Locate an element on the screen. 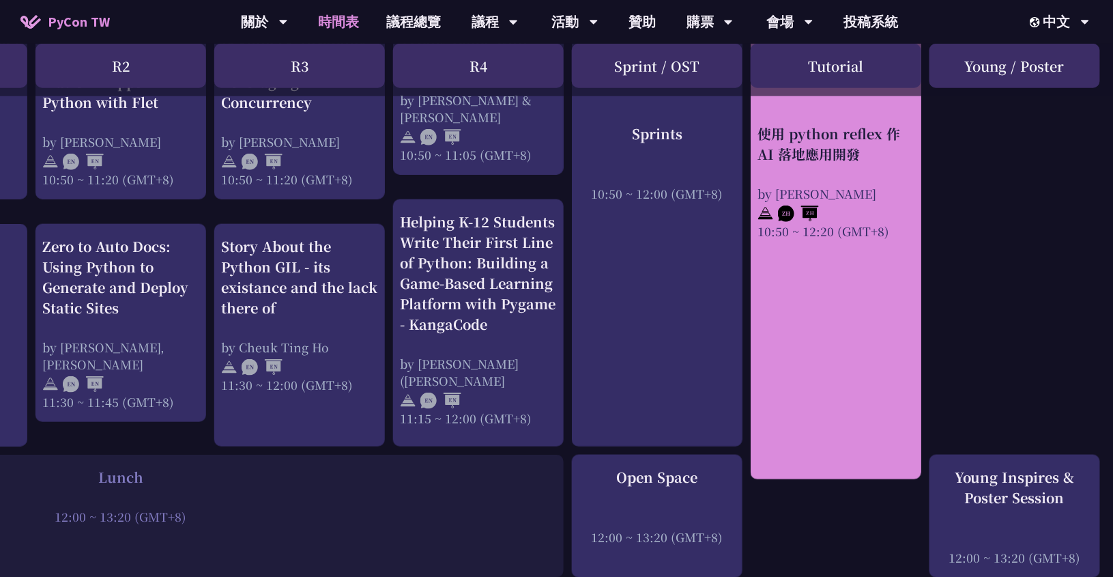 The image size is (1113, 577). div: 11:30 ~ 11:45 (GMT+8) is located at coordinates (121, 401).